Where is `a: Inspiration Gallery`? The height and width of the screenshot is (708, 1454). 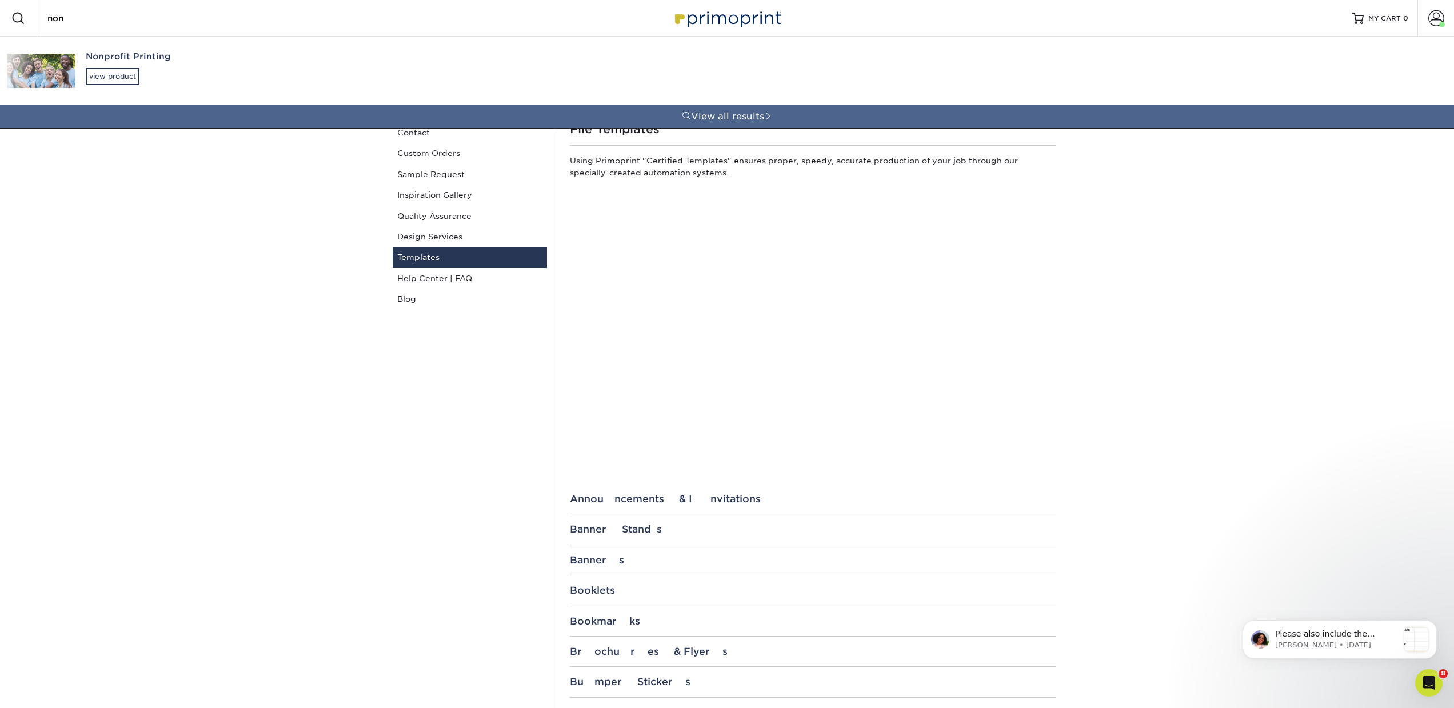
a: Inspiration Gallery is located at coordinates (470, 195).